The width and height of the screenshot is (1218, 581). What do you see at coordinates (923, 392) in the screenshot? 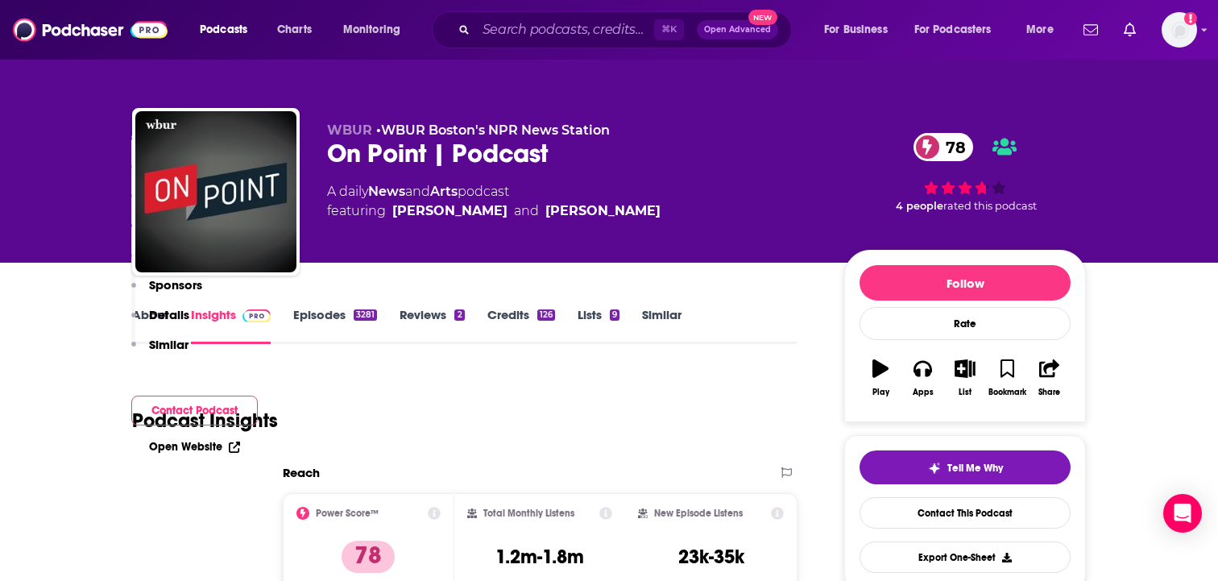
I see `div: Apps` at bounding box center [923, 392].